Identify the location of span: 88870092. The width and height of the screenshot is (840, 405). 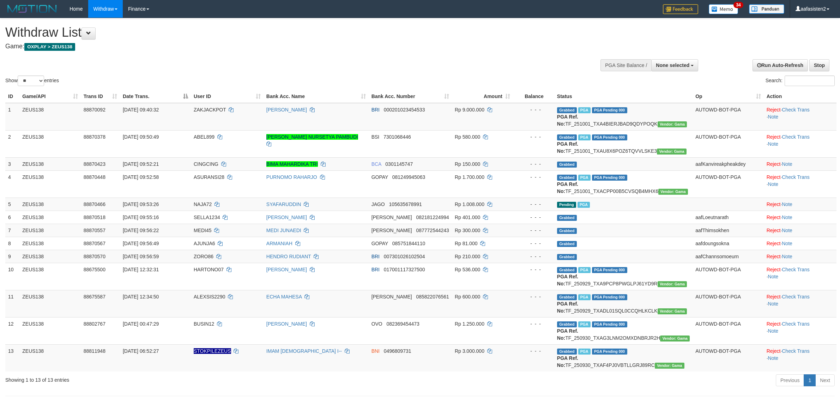
(95, 110).